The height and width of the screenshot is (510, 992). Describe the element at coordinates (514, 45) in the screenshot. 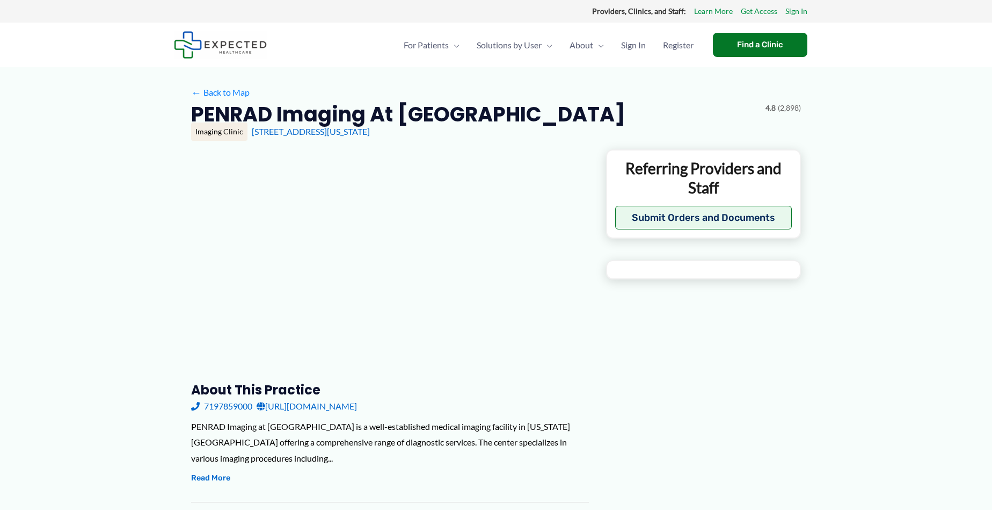

I see `a: Solutions by UserMenu Toggle` at that location.